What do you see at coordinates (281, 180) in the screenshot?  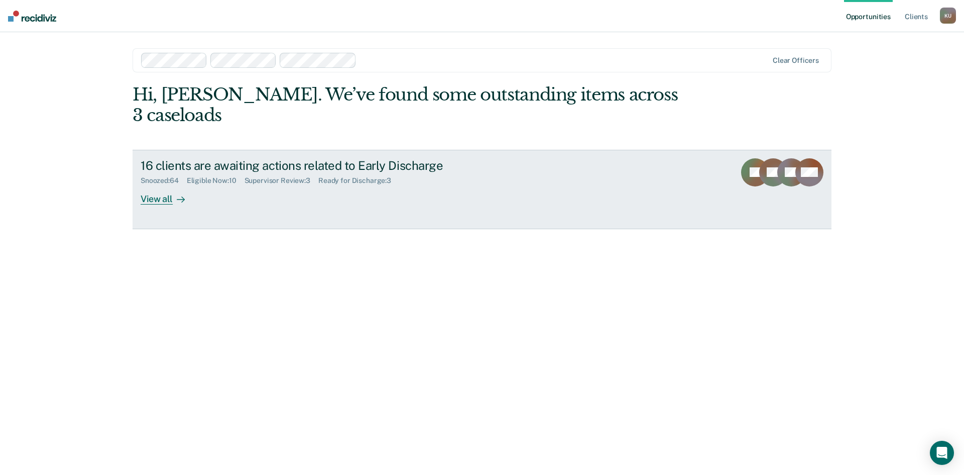 I see `div: Supervisor Review : 3` at bounding box center [281, 180].